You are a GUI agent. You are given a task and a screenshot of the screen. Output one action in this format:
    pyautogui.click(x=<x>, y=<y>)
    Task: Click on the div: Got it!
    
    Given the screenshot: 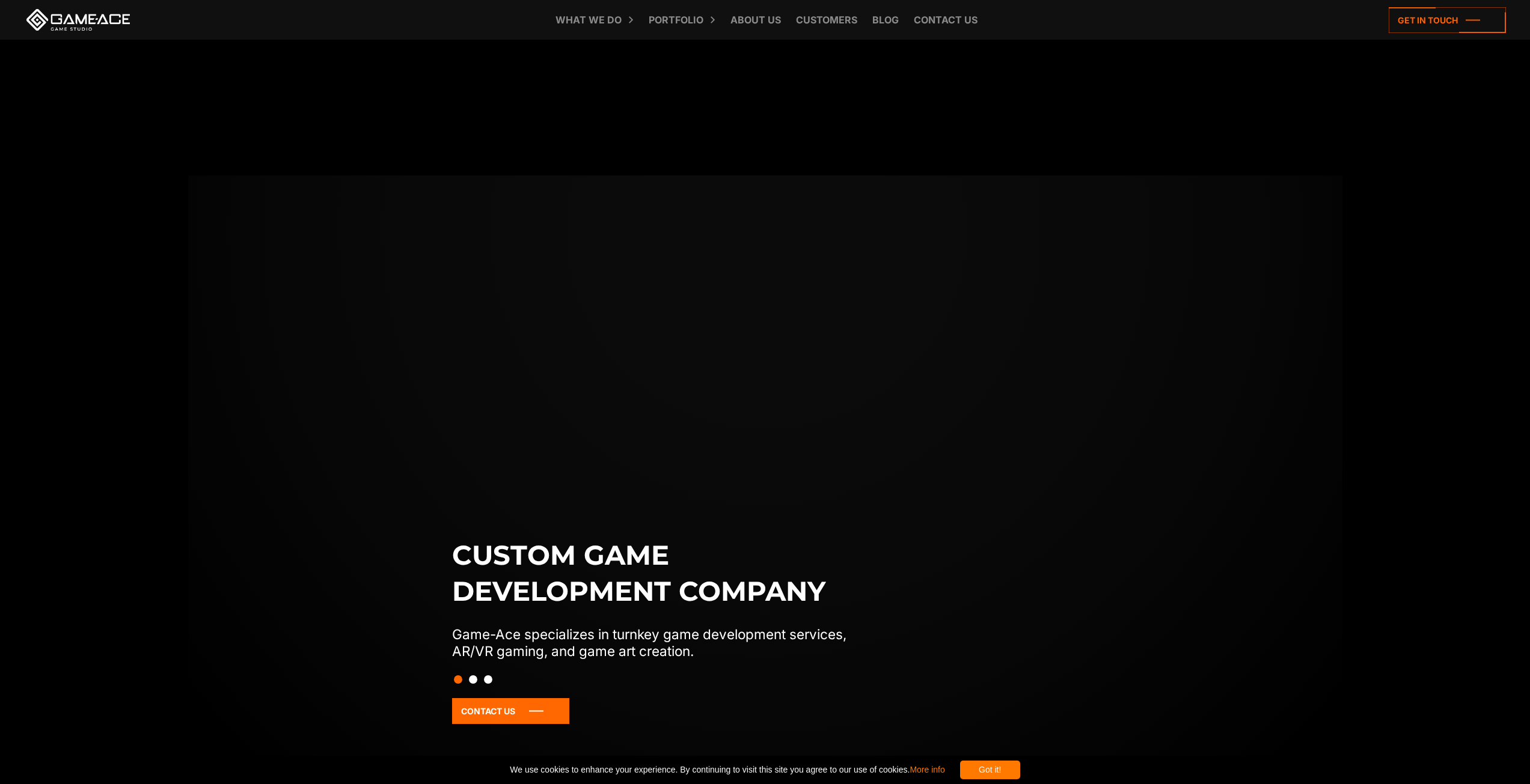 What is the action you would take?
    pyautogui.click(x=991, y=770)
    